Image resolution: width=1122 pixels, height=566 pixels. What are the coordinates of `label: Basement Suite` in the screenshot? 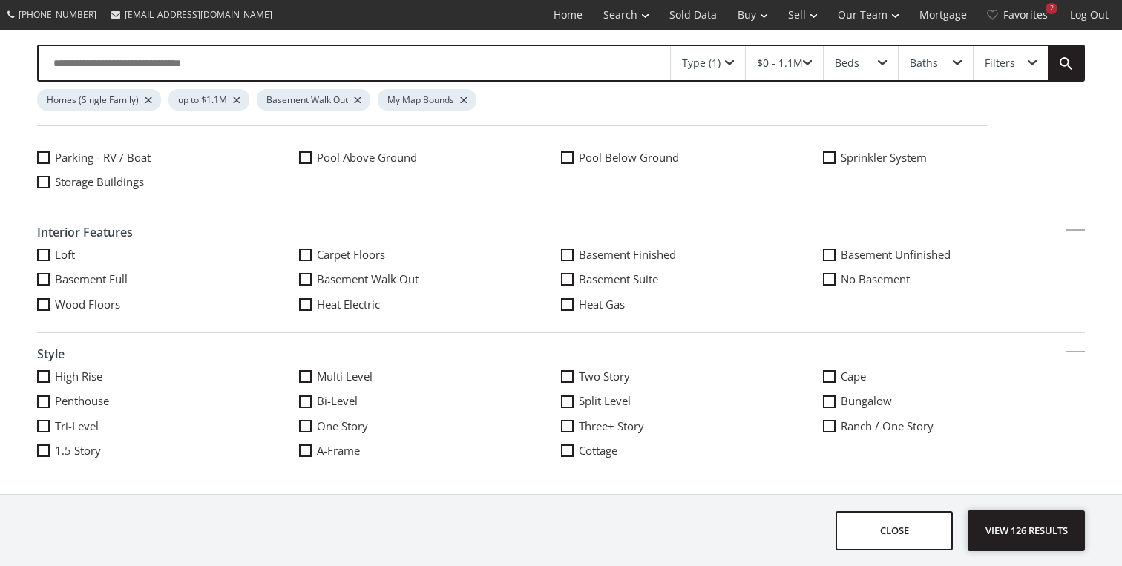 It's located at (692, 279).